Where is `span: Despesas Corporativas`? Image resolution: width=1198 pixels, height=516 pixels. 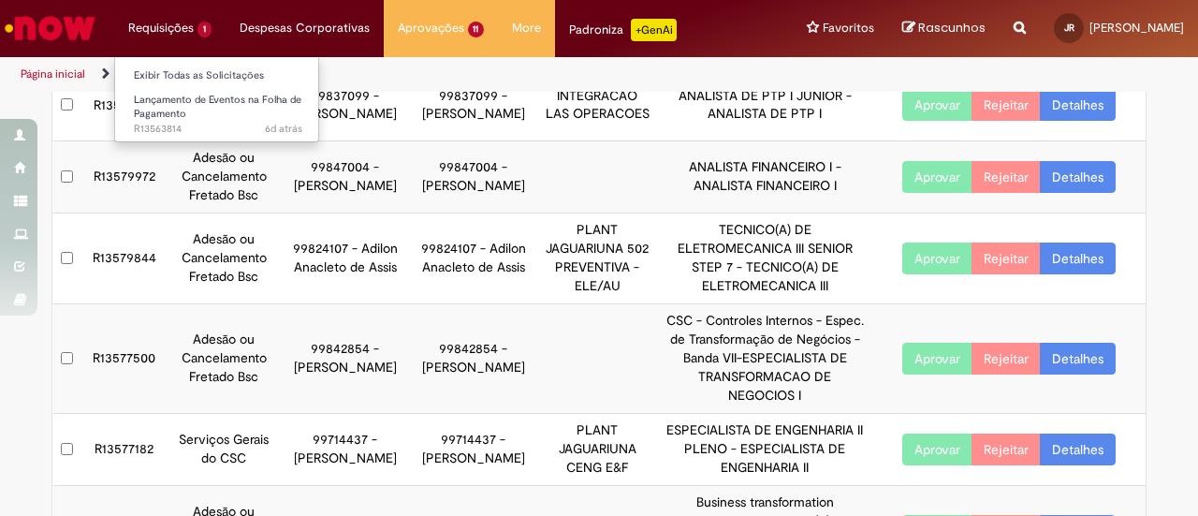 span: Despesas Corporativas is located at coordinates (304, 28).